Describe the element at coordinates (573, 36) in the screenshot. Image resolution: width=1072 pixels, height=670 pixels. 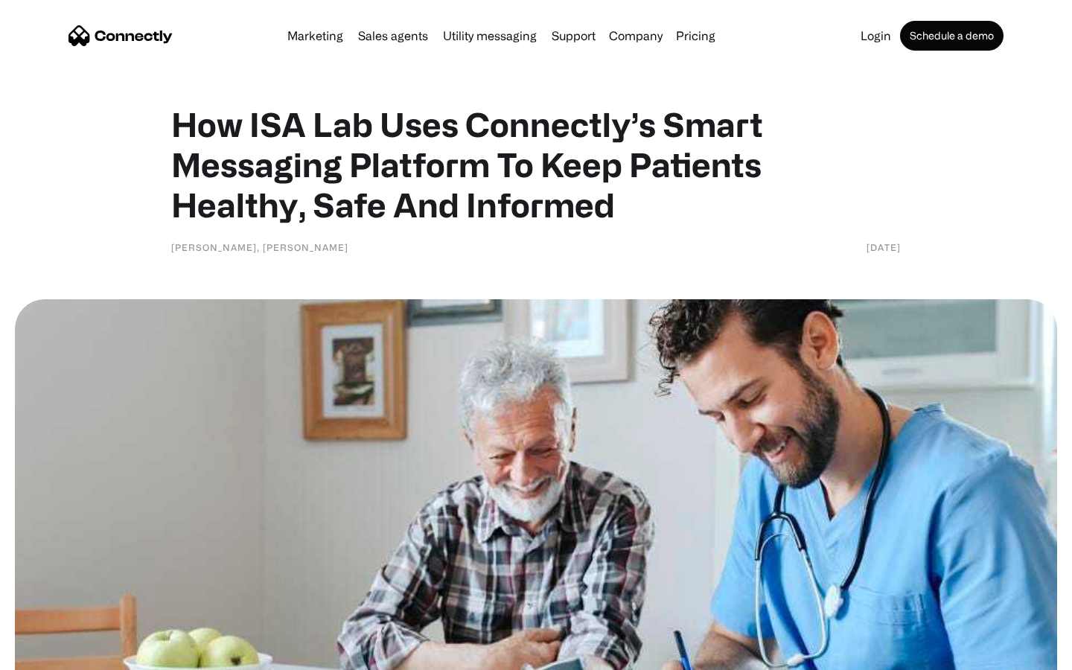
I see `a: Support` at that location.